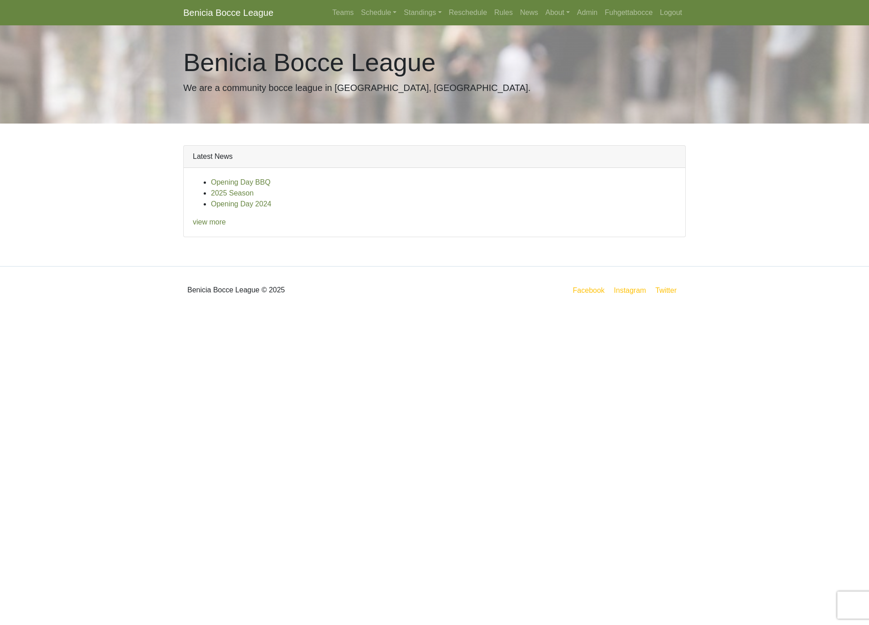 This screenshot has width=869, height=625. I want to click on a: News, so click(529, 13).